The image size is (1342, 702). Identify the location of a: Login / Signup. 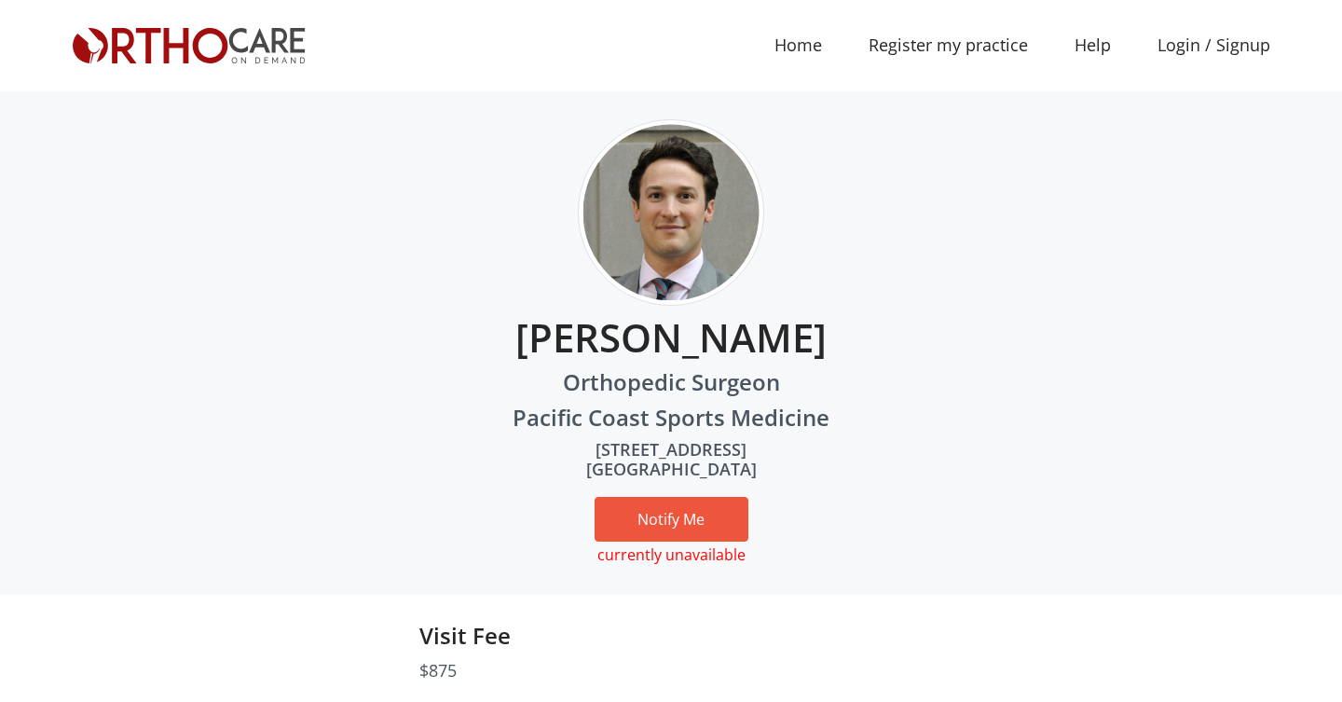
(1214, 45).